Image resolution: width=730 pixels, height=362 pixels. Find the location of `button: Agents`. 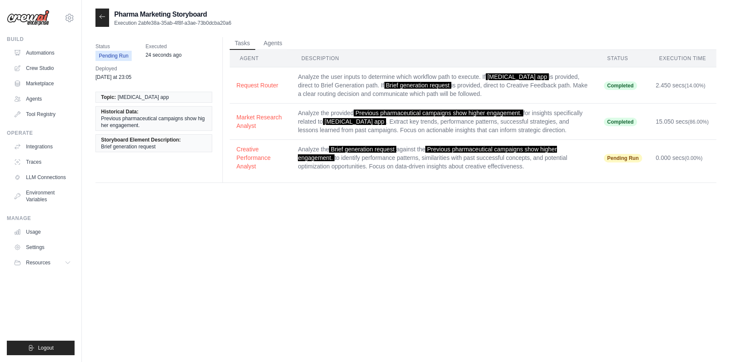

button: Agents is located at coordinates (273, 43).